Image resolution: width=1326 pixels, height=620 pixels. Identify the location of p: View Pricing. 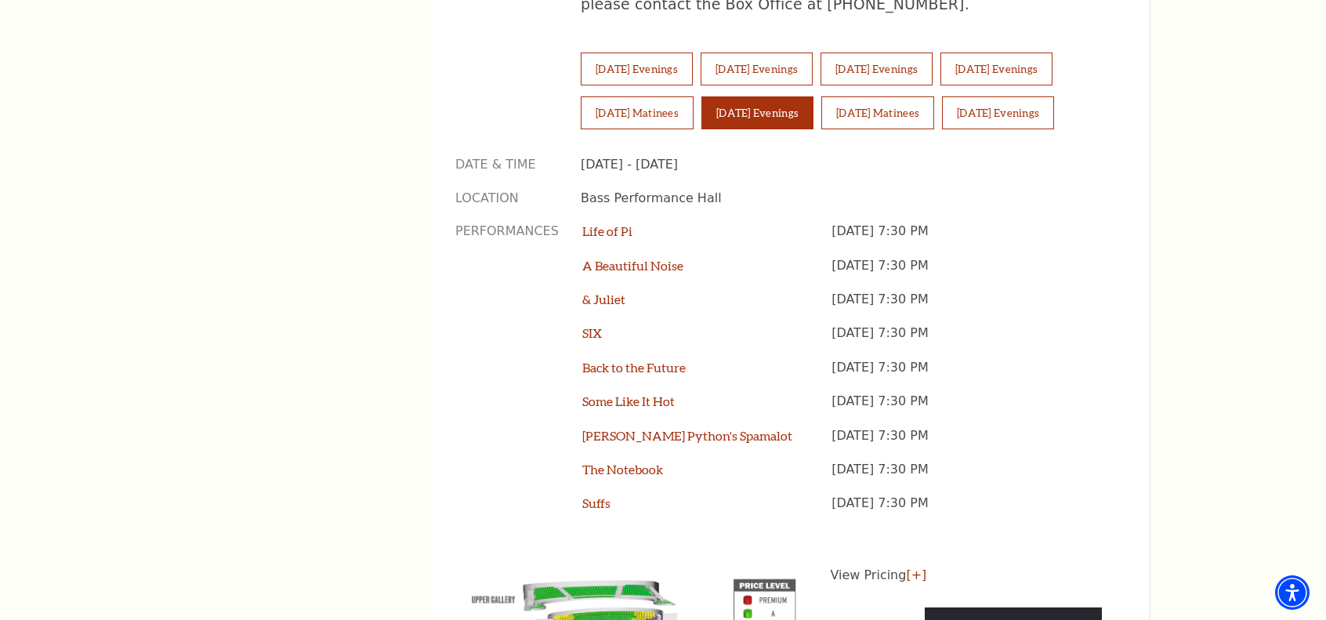
(966, 575).